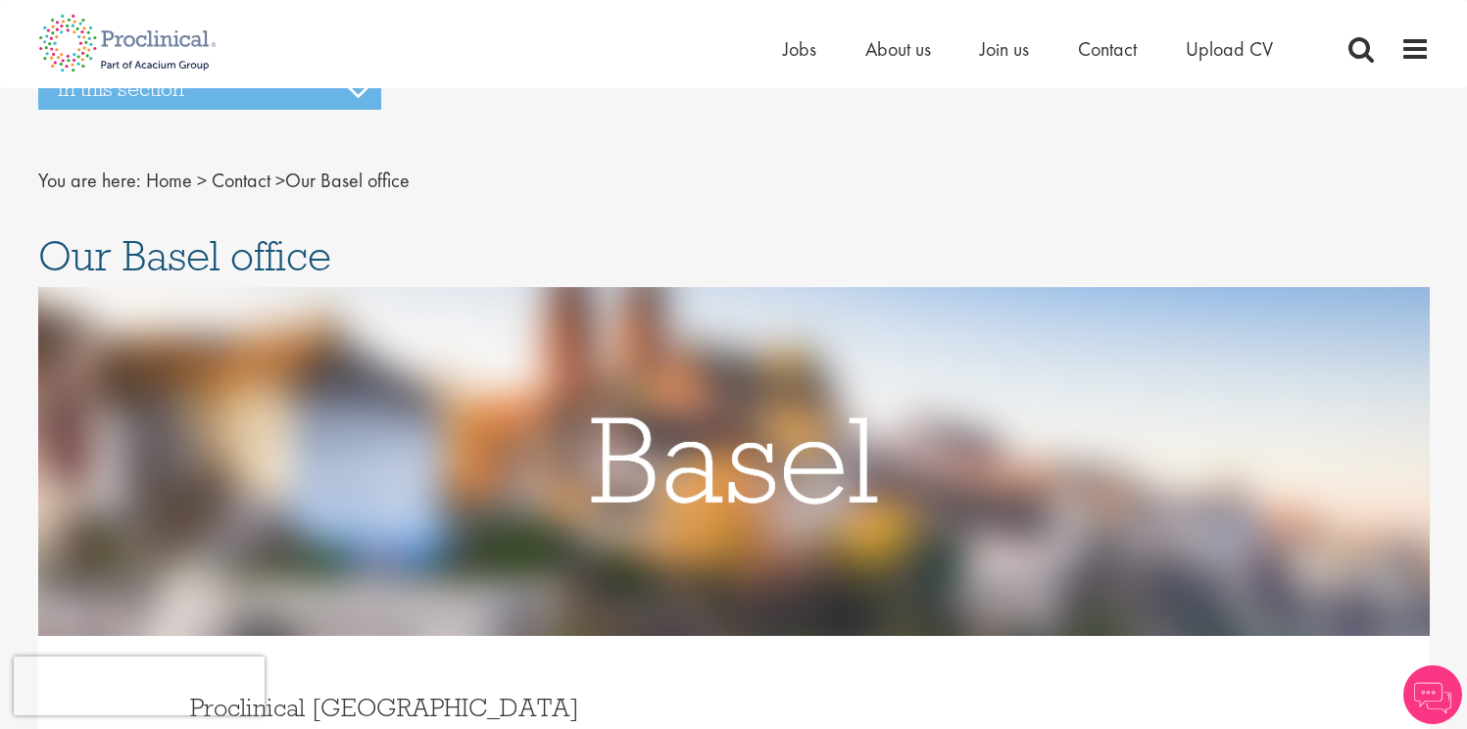 Image resolution: width=1467 pixels, height=729 pixels. What do you see at coordinates (1229, 49) in the screenshot?
I see `a: Upload CV` at bounding box center [1229, 49].